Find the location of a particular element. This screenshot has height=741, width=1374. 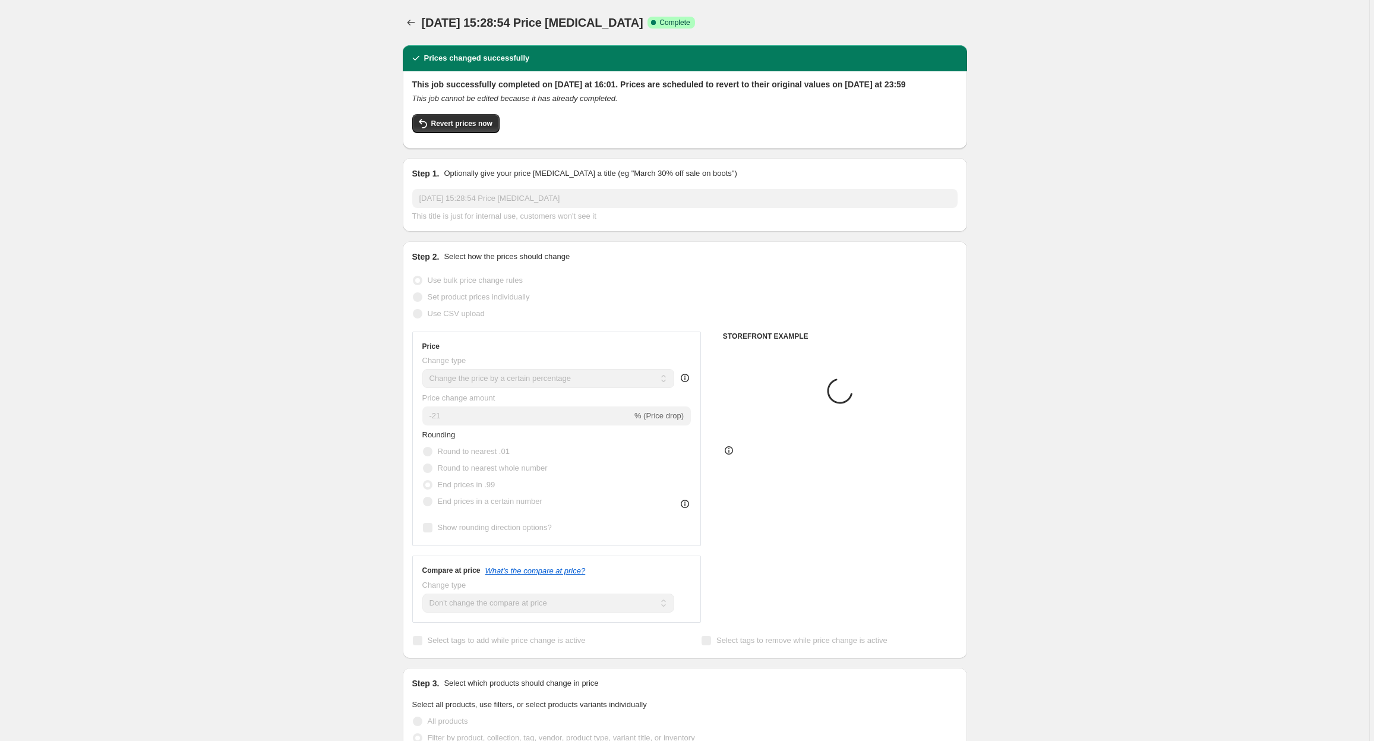

h2: Step 3. is located at coordinates (426, 683).